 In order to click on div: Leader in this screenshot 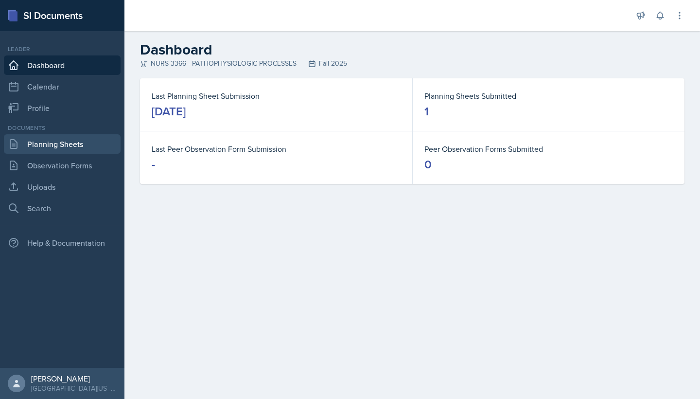, I will do `click(62, 49)`.